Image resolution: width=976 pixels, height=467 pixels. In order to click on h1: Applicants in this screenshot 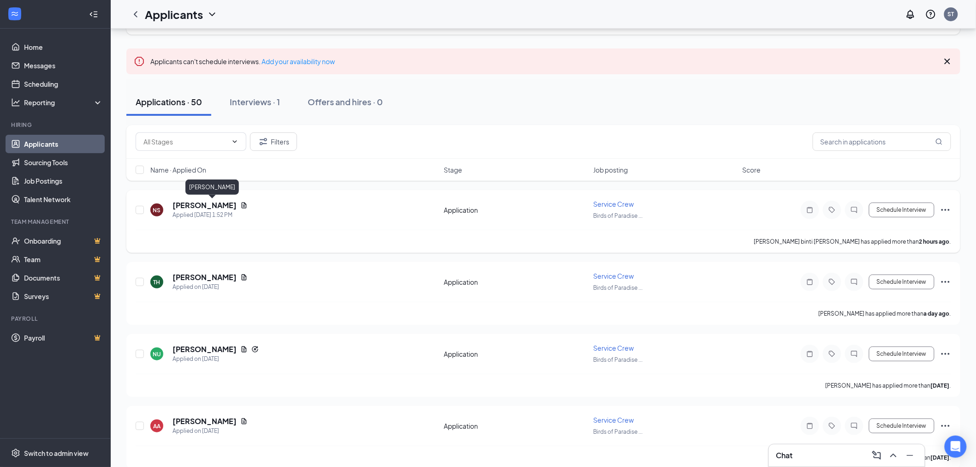, I will do `click(174, 14)`.